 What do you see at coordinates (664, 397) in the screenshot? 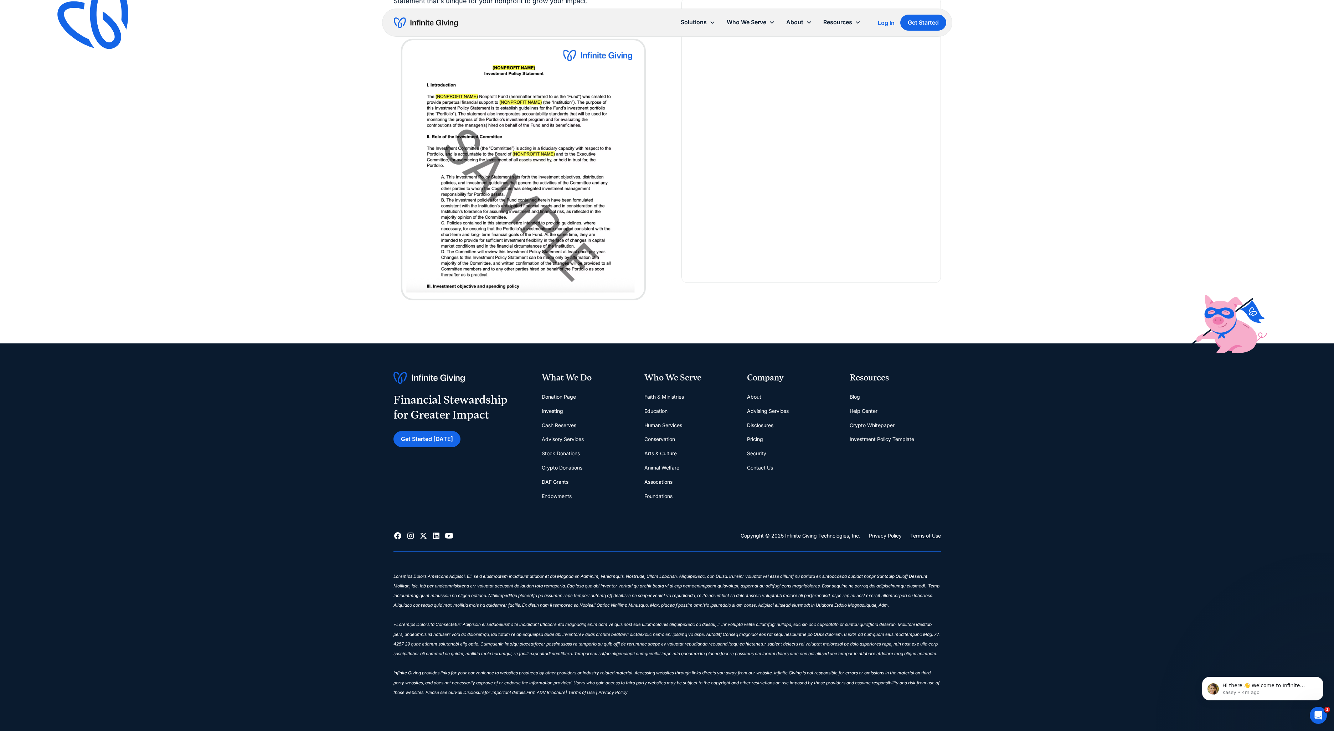
I see `a: Faith & Ministries` at bounding box center [664, 397].